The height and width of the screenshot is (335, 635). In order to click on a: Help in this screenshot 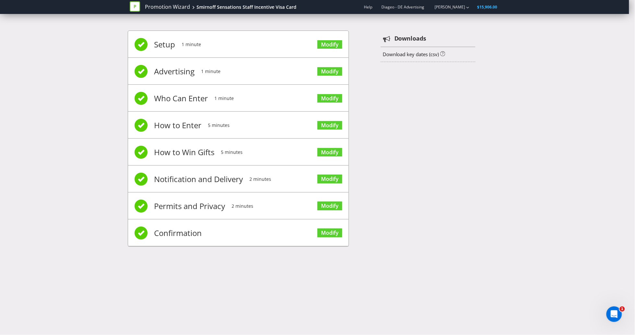, I will do `click(369, 7)`.